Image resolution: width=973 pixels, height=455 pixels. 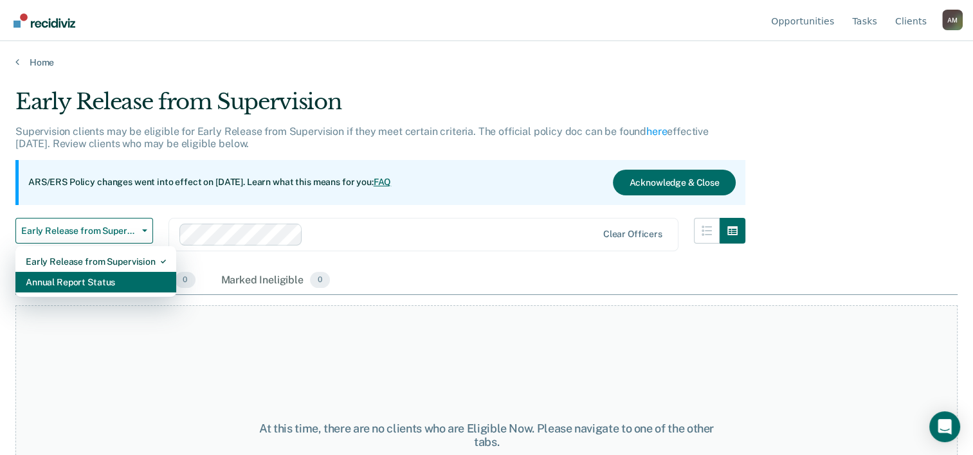 What do you see at coordinates (84, 231) in the screenshot?
I see `button: Early Release from Supervision` at bounding box center [84, 231].